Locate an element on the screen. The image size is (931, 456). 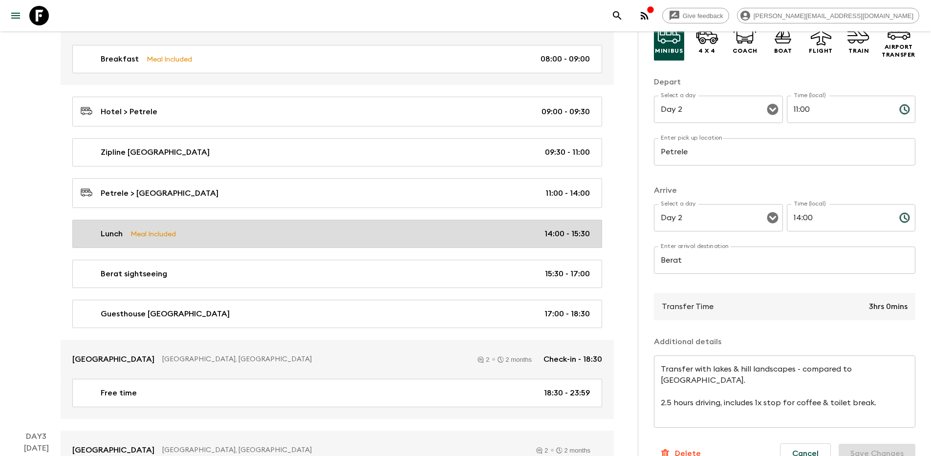
label: Enter pick up location is located at coordinates (691, 138).